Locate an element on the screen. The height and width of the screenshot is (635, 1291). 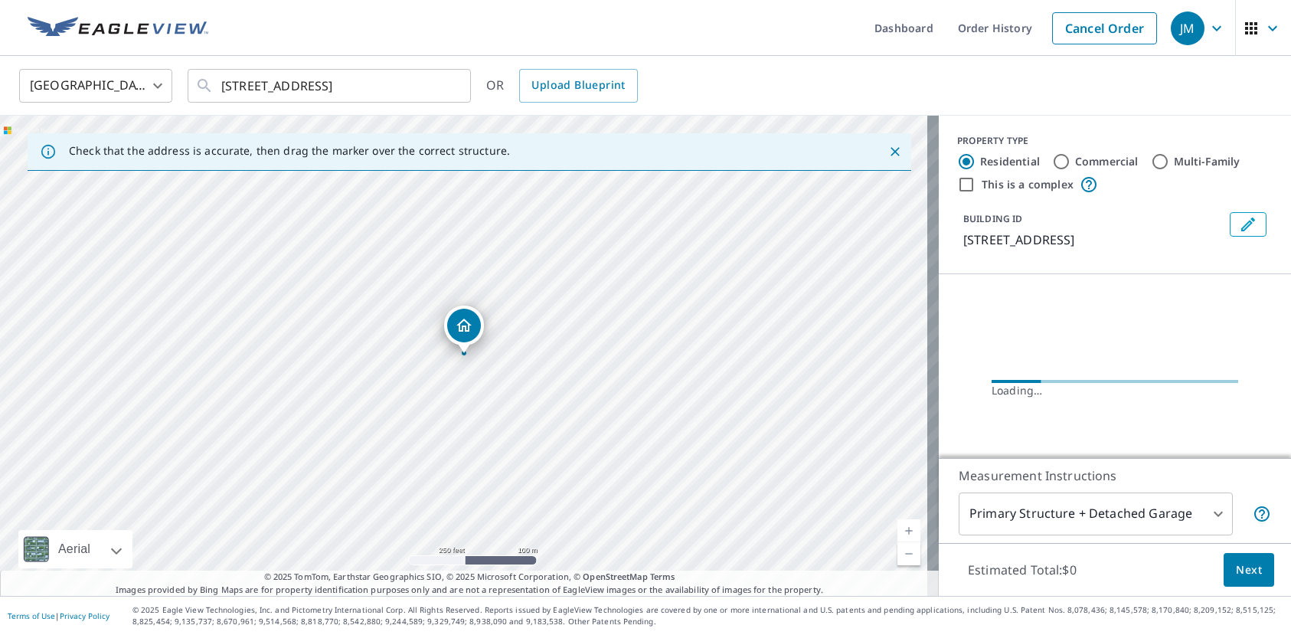
input: Search by address or latitude-longitude is located at coordinates (330, 86).